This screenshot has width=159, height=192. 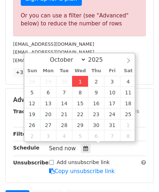 I want to click on span: October 9, 2025, so click(x=96, y=92).